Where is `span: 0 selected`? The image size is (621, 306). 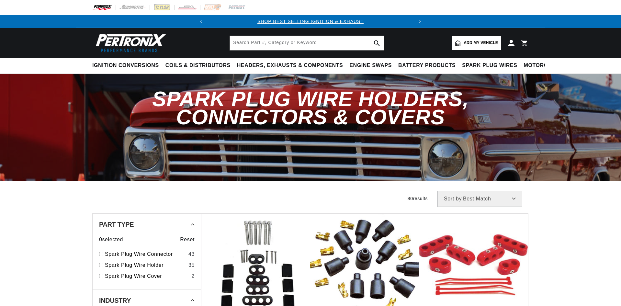
span: 0 selected is located at coordinates (111, 240).